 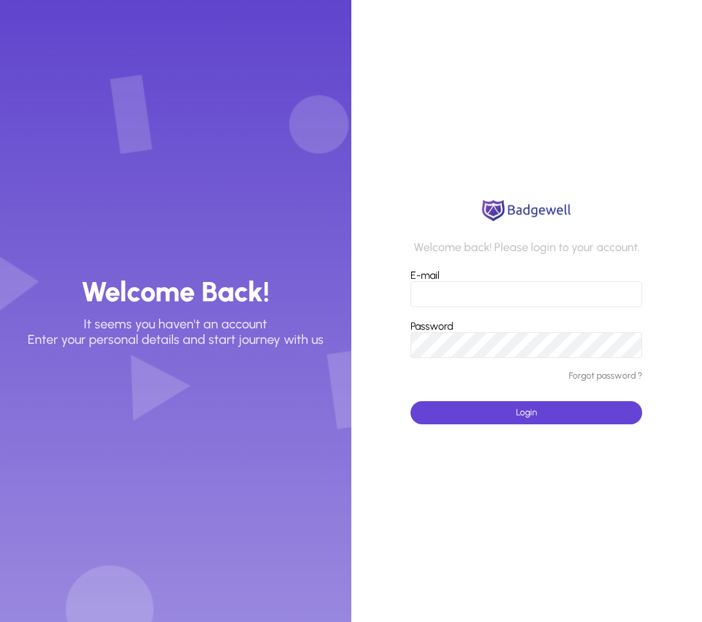 What do you see at coordinates (175, 324) in the screenshot?
I see `p: It seems you haven't an account` at bounding box center [175, 324].